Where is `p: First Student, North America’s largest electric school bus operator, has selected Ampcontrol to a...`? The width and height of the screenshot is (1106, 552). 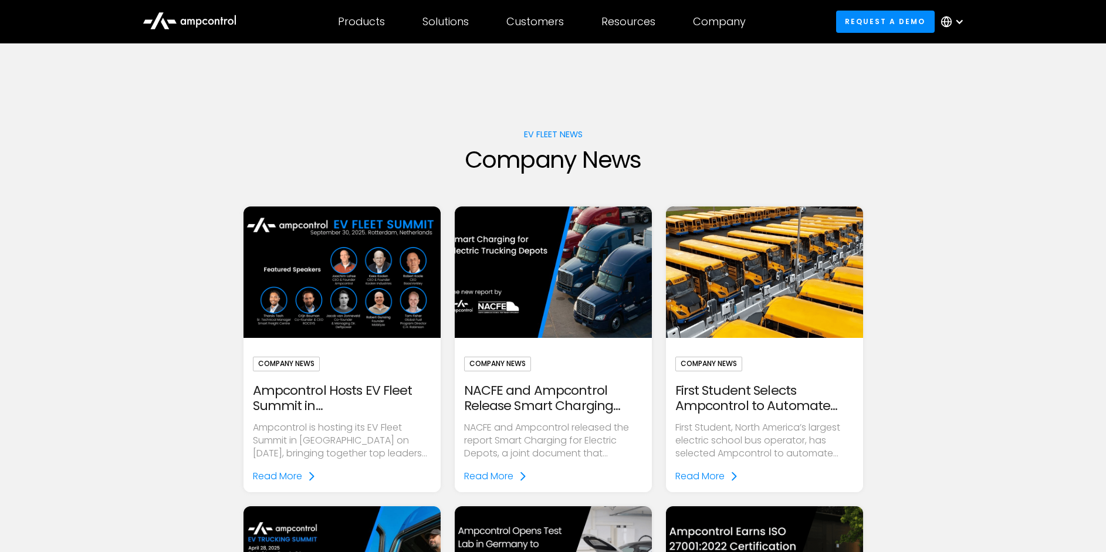
p: First Student, North America’s largest electric school bus operator, has selected Ampcontrol to a... is located at coordinates (765, 441).